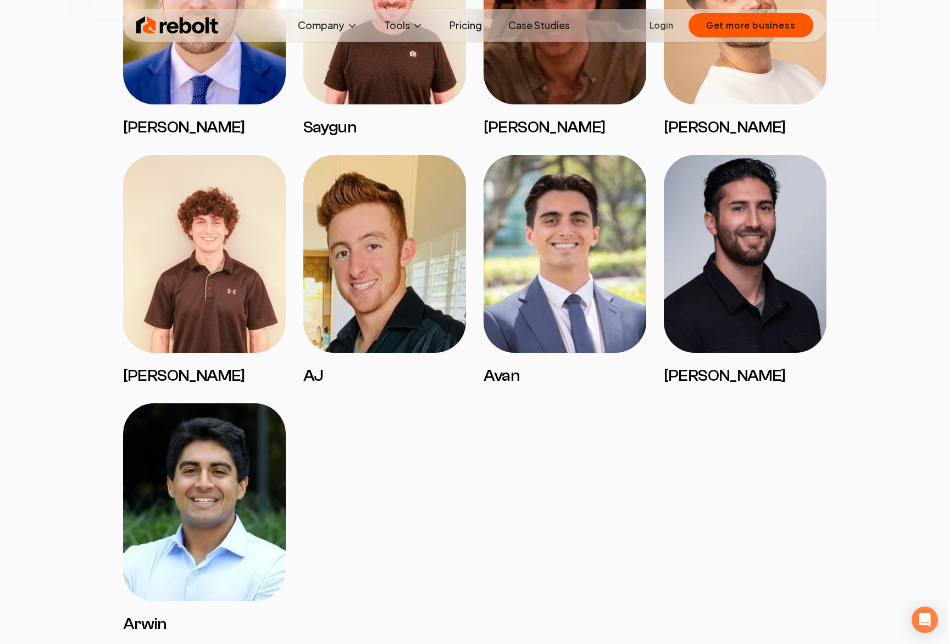  What do you see at coordinates (385, 128) in the screenshot?
I see `h3: Saygun` at bounding box center [385, 128].